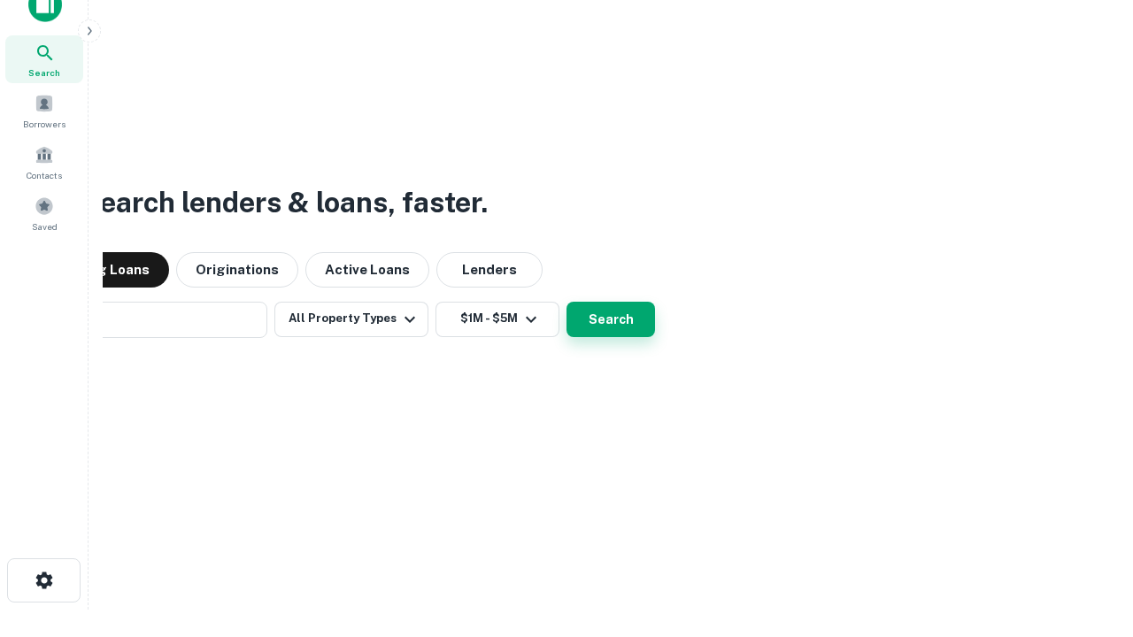 The width and height of the screenshot is (1133, 637). Describe the element at coordinates (44, 162) in the screenshot. I see `a: Contacts` at that location.